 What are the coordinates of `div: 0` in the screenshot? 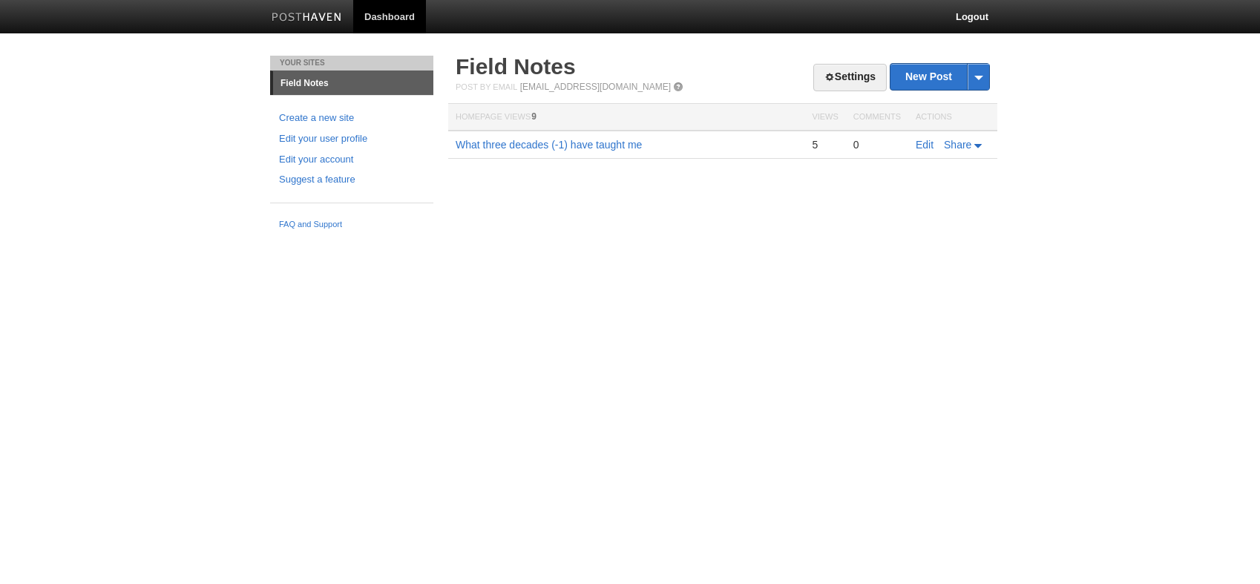 It's located at (877, 145).